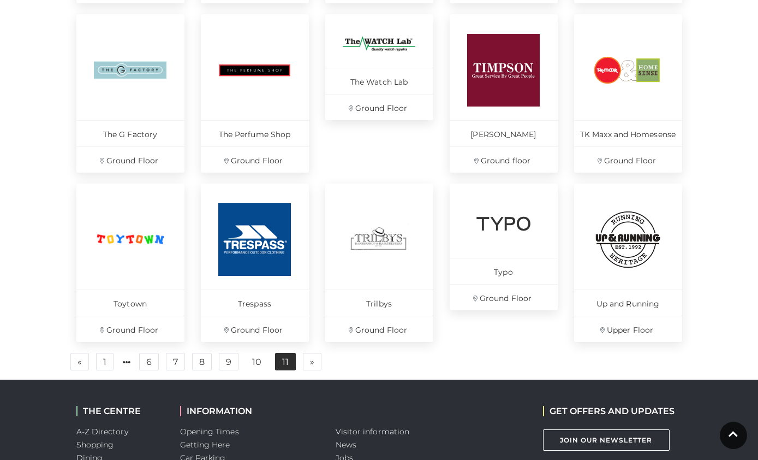 The height and width of the screenshot is (460, 758). I want to click on p: Up and Running, so click(628, 302).